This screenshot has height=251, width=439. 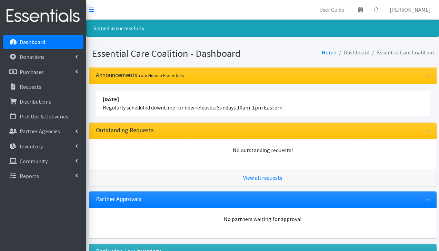 What do you see at coordinates (43, 87) in the screenshot?
I see `a: Requests` at bounding box center [43, 87].